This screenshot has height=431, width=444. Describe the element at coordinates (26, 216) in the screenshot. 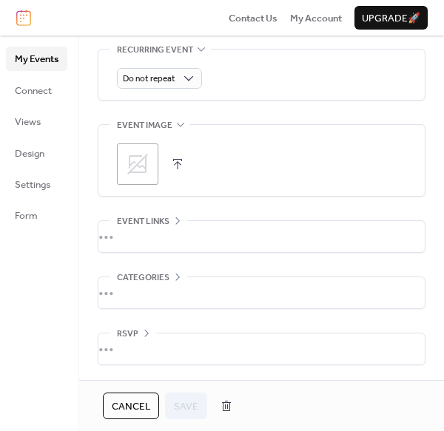

I see `span: Form` at that location.